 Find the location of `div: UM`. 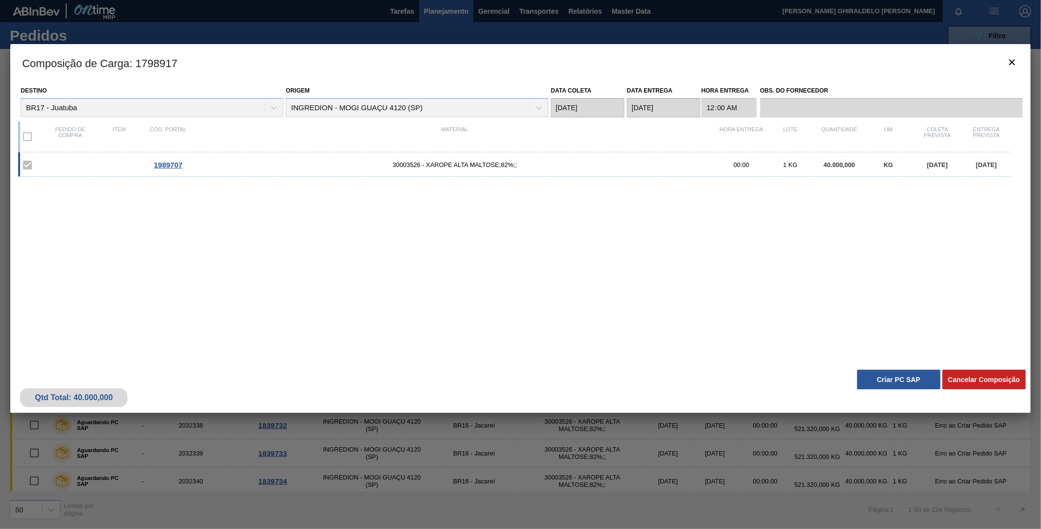

div: UM is located at coordinates (888, 137).